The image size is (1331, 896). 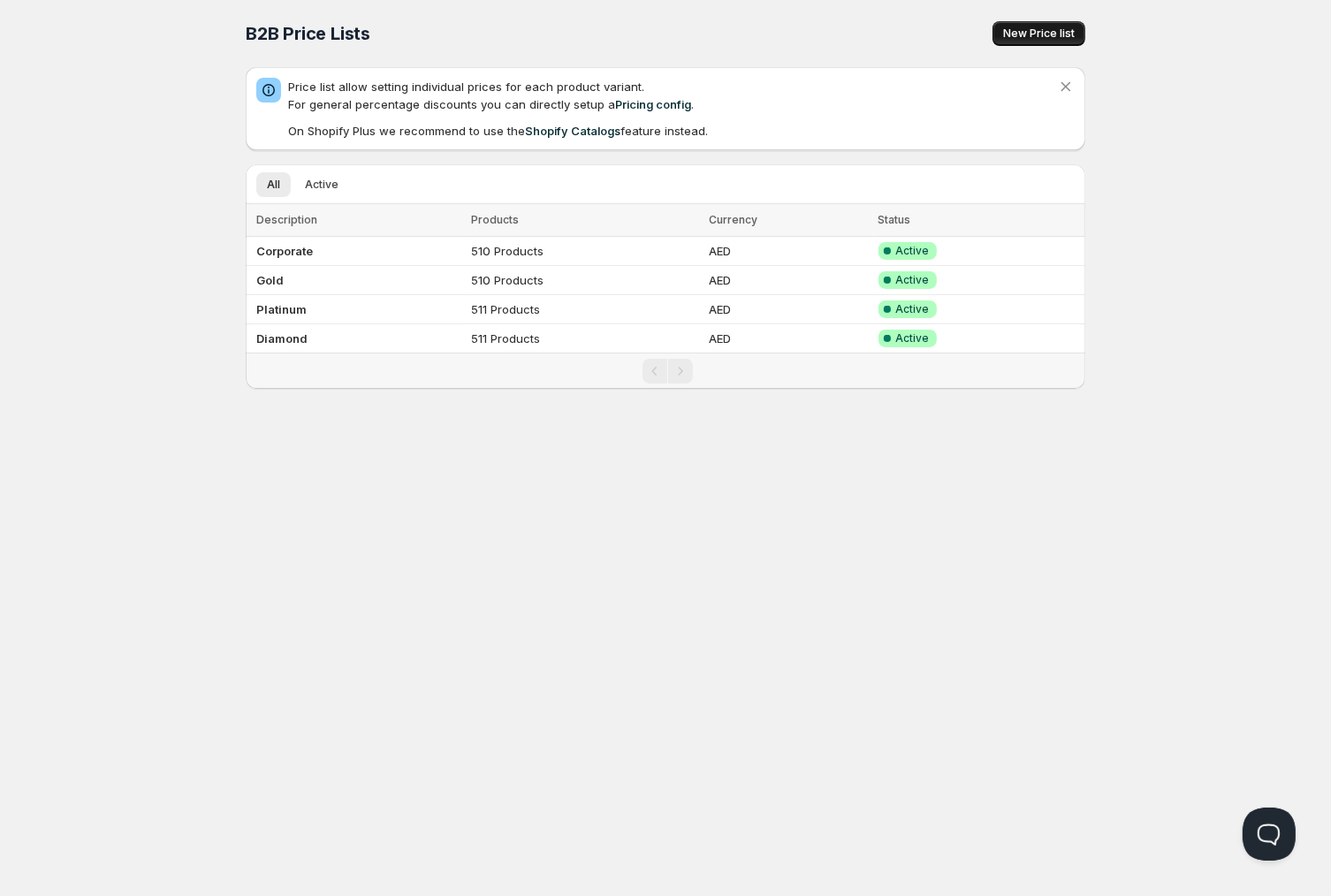 What do you see at coordinates (1039, 33) in the screenshot?
I see `button: New Price list` at bounding box center [1039, 33].